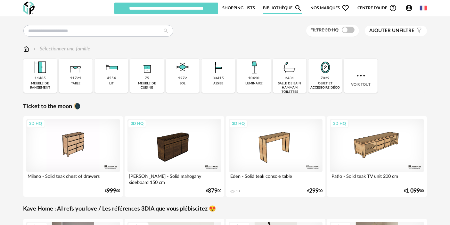  What do you see at coordinates (111, 191) in the screenshot?
I see `span: 999` at bounding box center [111, 191].